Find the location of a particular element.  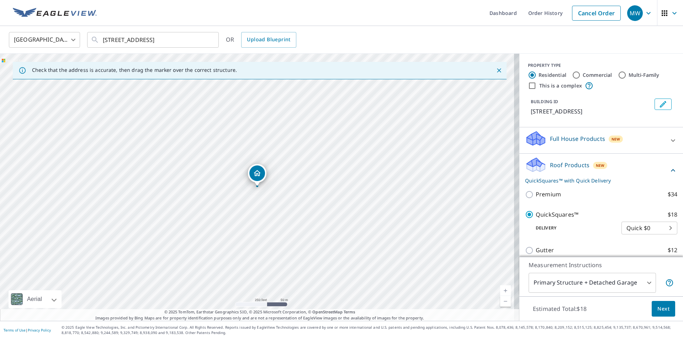

a: Terms of Use is located at coordinates (15, 330).